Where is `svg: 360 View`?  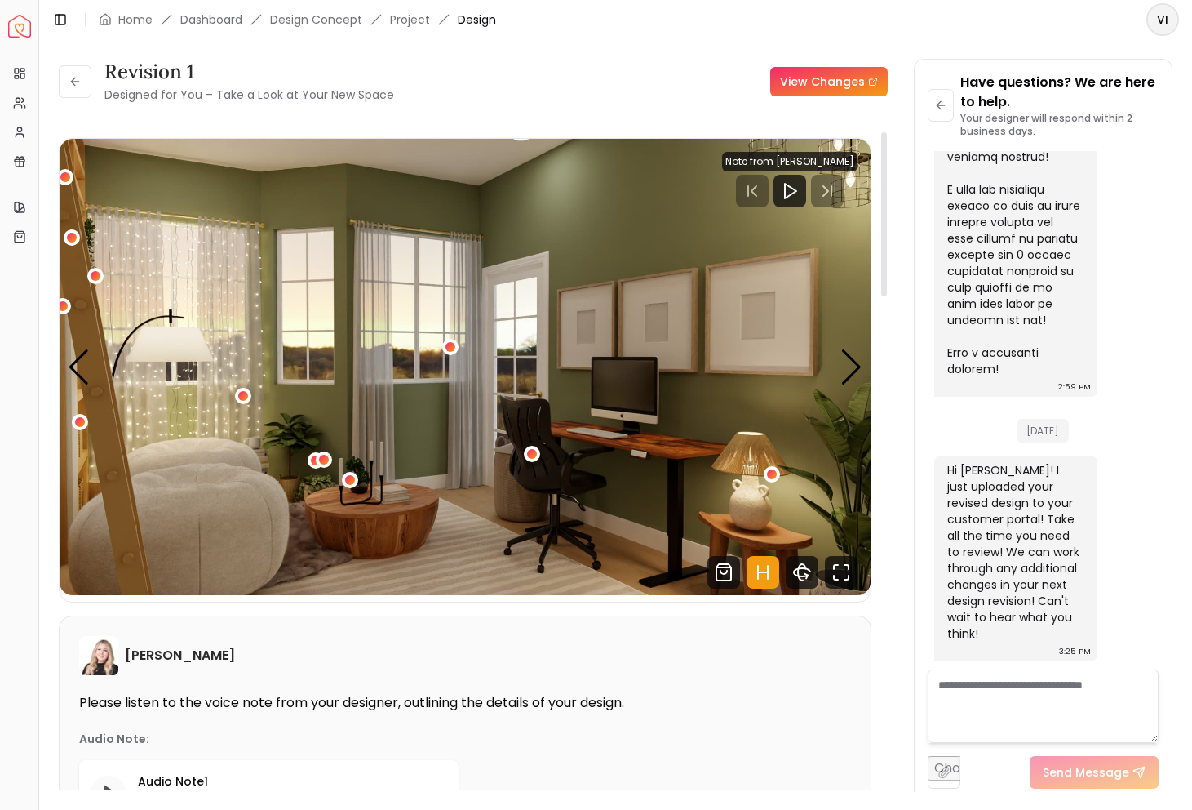
svg: 360 View is located at coordinates (802, 572).